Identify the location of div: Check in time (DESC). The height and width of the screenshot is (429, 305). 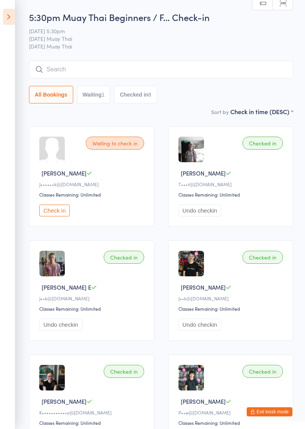
(262, 111).